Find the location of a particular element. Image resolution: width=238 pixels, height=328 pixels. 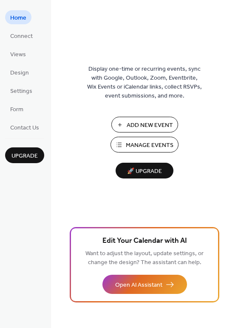

button: Manage Events is located at coordinates (145, 144).